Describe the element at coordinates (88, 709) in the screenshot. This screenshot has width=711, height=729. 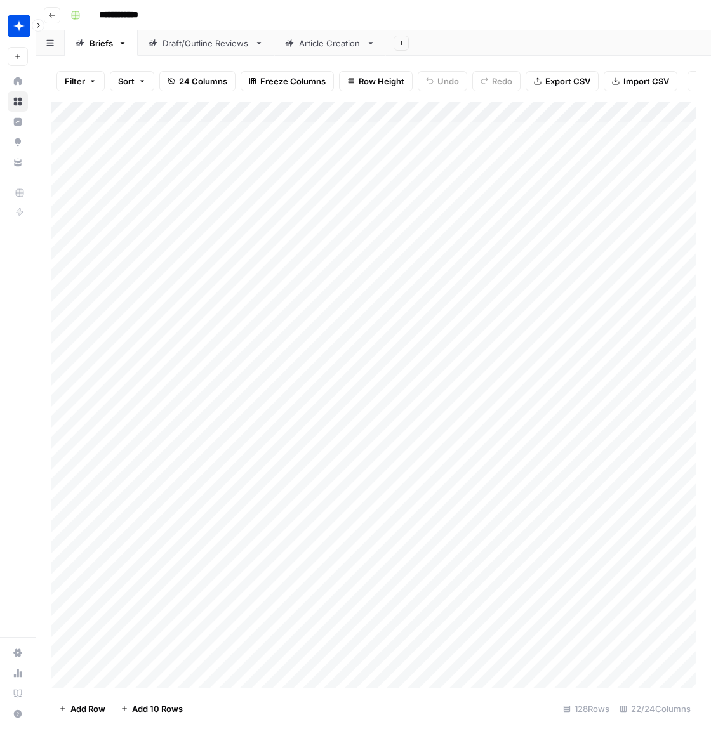
I see `span: Add Row` at that location.